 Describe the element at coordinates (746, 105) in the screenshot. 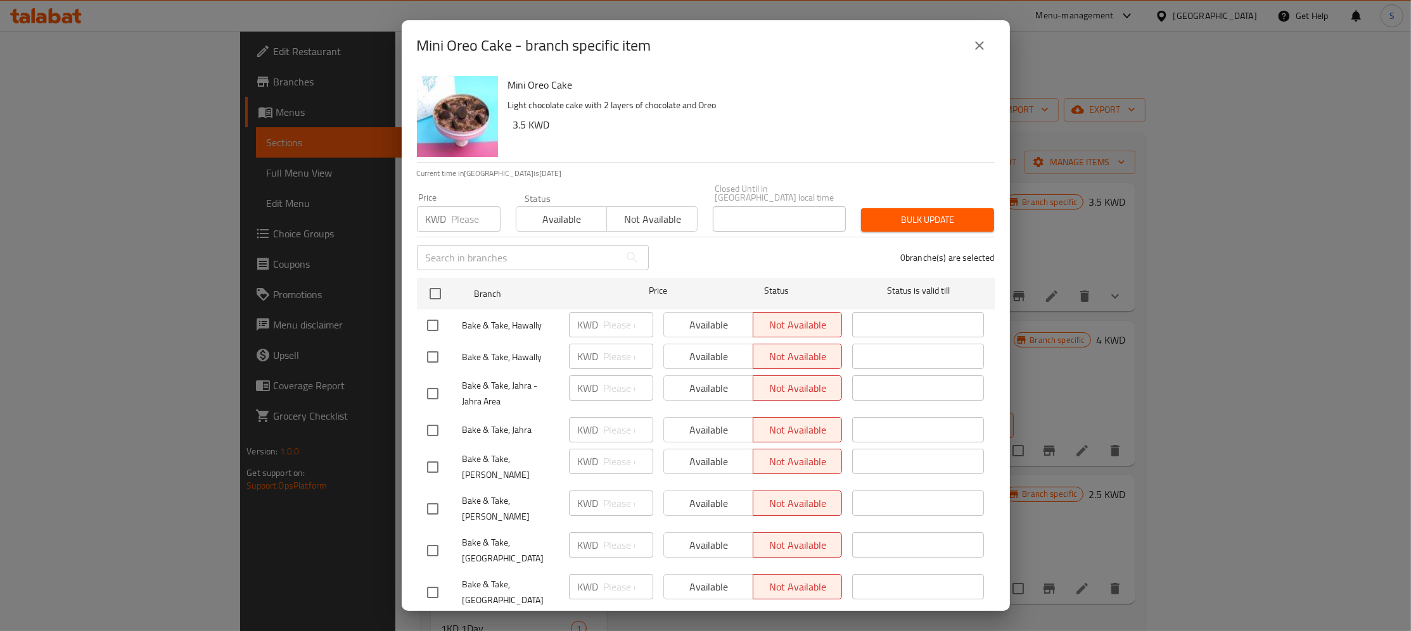

I see `p: Light chocolate cake with 2 layers of chocolate and Oreo` at that location.